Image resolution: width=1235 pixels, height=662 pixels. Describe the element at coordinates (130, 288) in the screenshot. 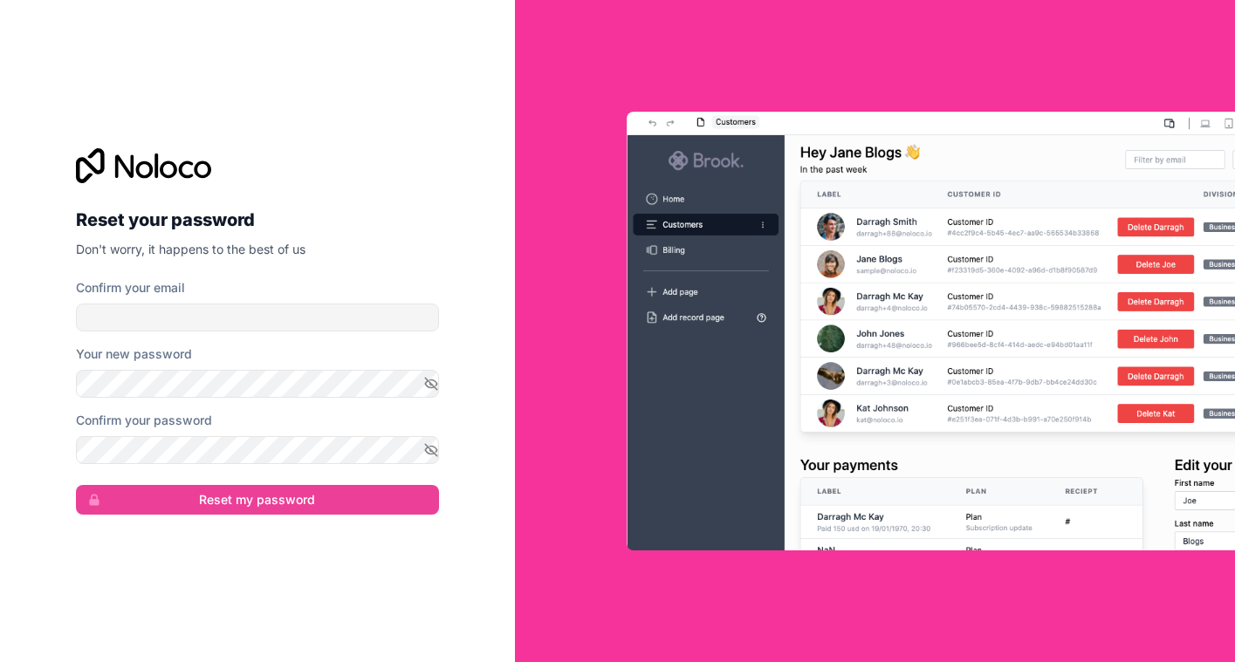

I see `label: Confirm your email` at that location.